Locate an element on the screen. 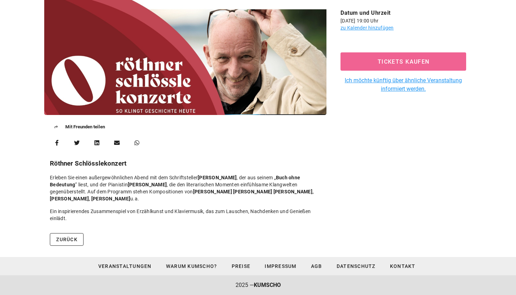  a: Kontakt is located at coordinates (403, 266).